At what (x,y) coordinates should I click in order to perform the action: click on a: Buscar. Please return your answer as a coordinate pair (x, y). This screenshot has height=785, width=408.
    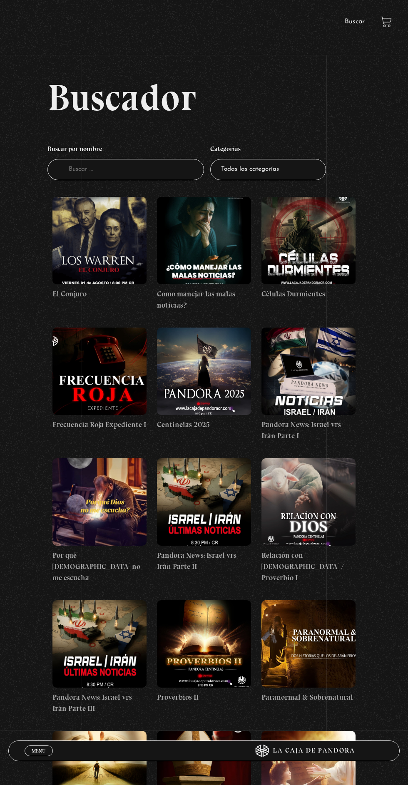
    Looking at the image, I should click on (355, 22).